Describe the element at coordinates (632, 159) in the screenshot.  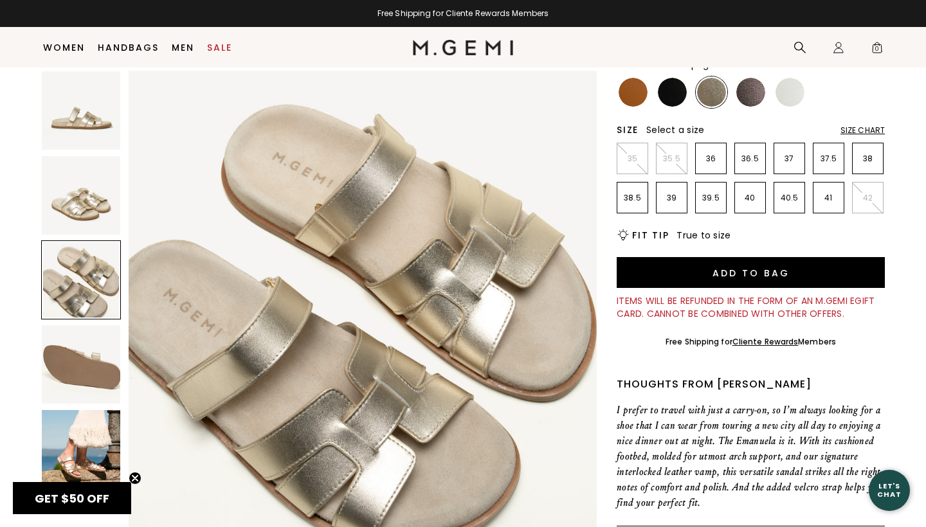
I see `p: 35` at that location.